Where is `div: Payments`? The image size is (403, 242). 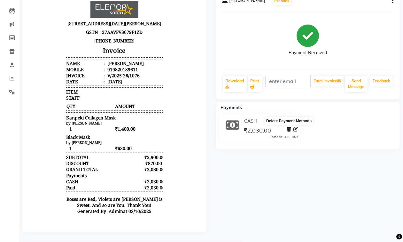
div: Payments is located at coordinates (48, 180).